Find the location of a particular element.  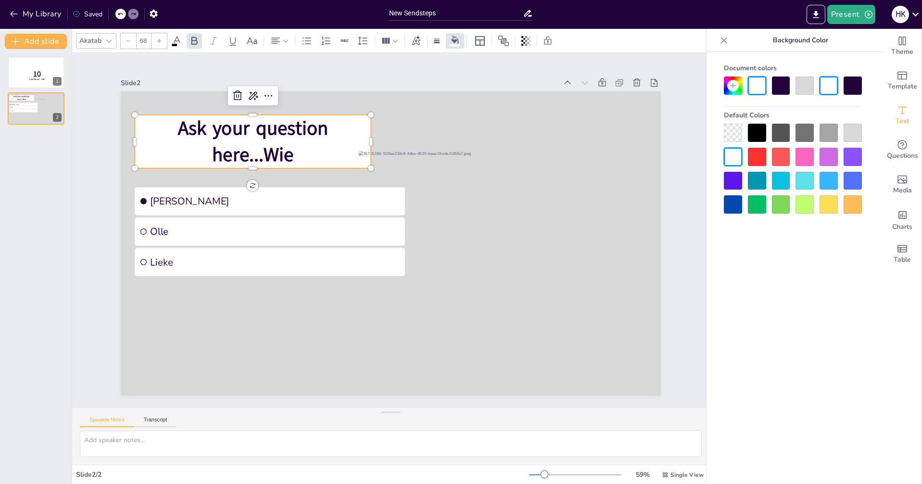

div: Add text boxes is located at coordinates (902, 115).